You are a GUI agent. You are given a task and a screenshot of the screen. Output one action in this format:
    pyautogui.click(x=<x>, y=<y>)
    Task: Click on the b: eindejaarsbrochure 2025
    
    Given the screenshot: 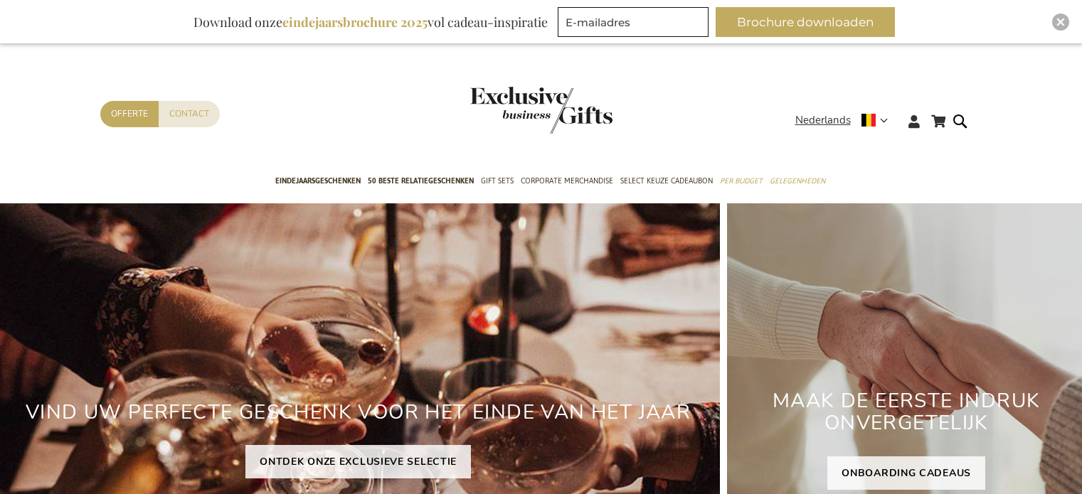 What is the action you would take?
    pyautogui.click(x=355, y=22)
    